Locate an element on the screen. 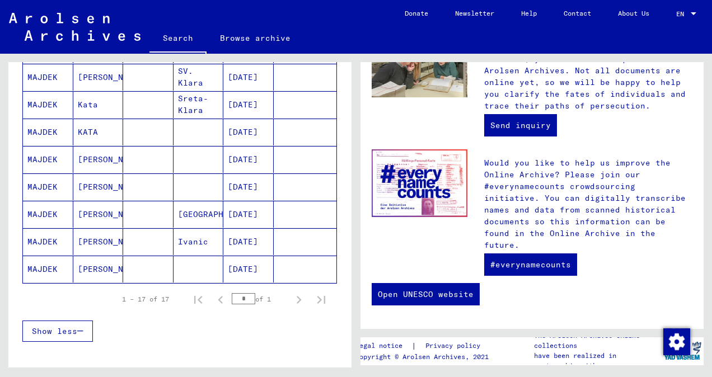 Image resolution: width=712 pixels, height=377 pixels. mat-cell: Kata is located at coordinates (98, 105).